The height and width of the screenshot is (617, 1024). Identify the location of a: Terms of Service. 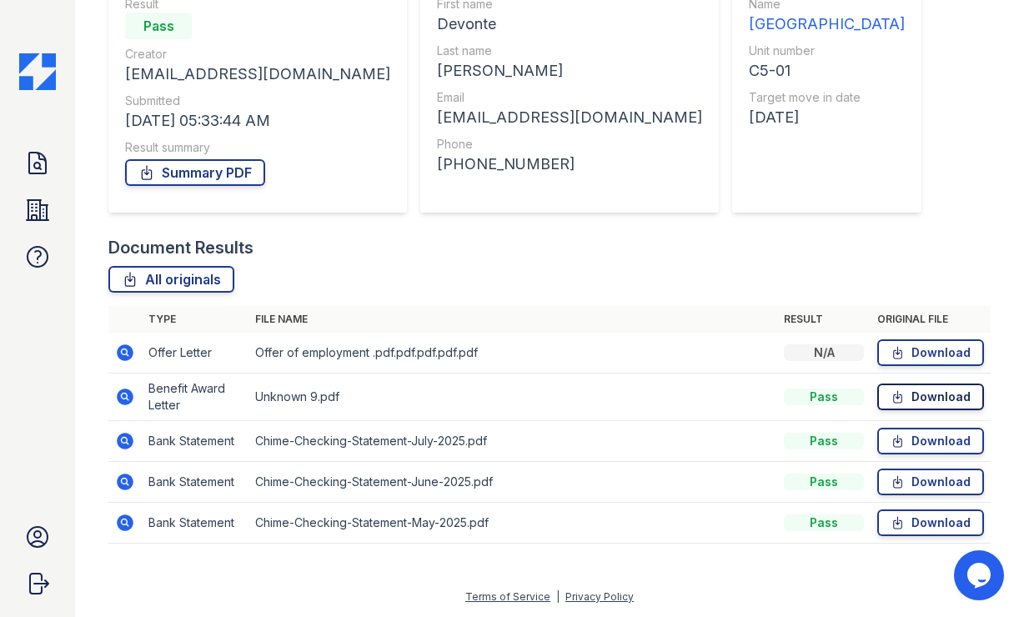
(508, 596).